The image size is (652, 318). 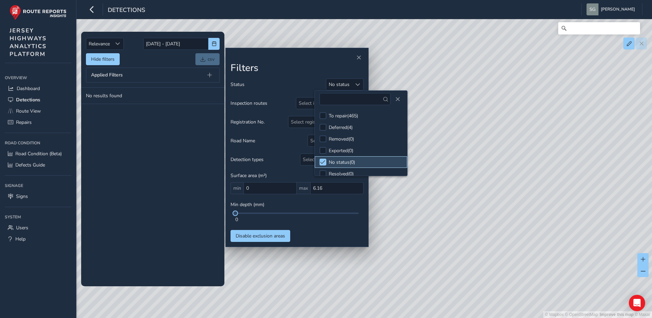 What do you see at coordinates (20, 239) in the screenshot?
I see `span: Help` at bounding box center [20, 239].